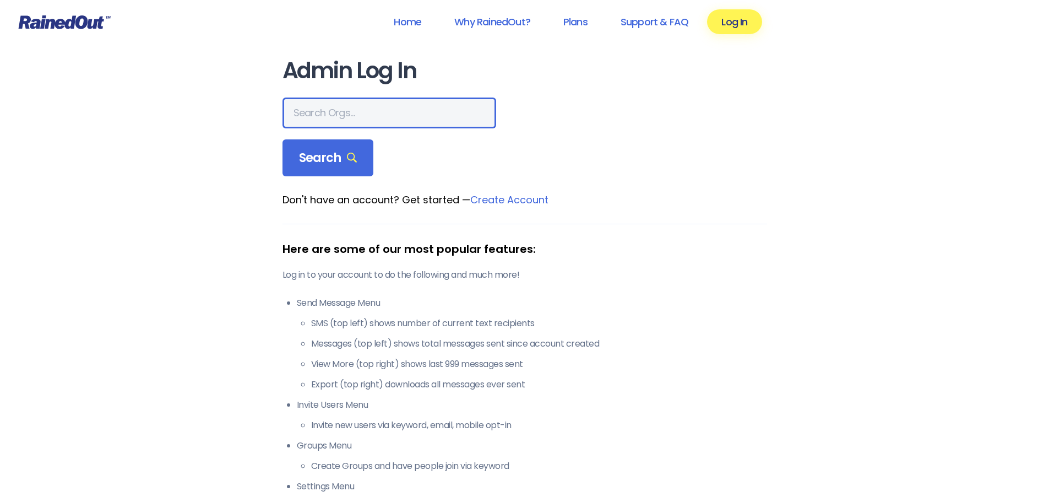 This screenshot has height=502, width=1049. What do you see at coordinates (532, 455) in the screenshot?
I see `li: Groups Menu` at bounding box center [532, 455].